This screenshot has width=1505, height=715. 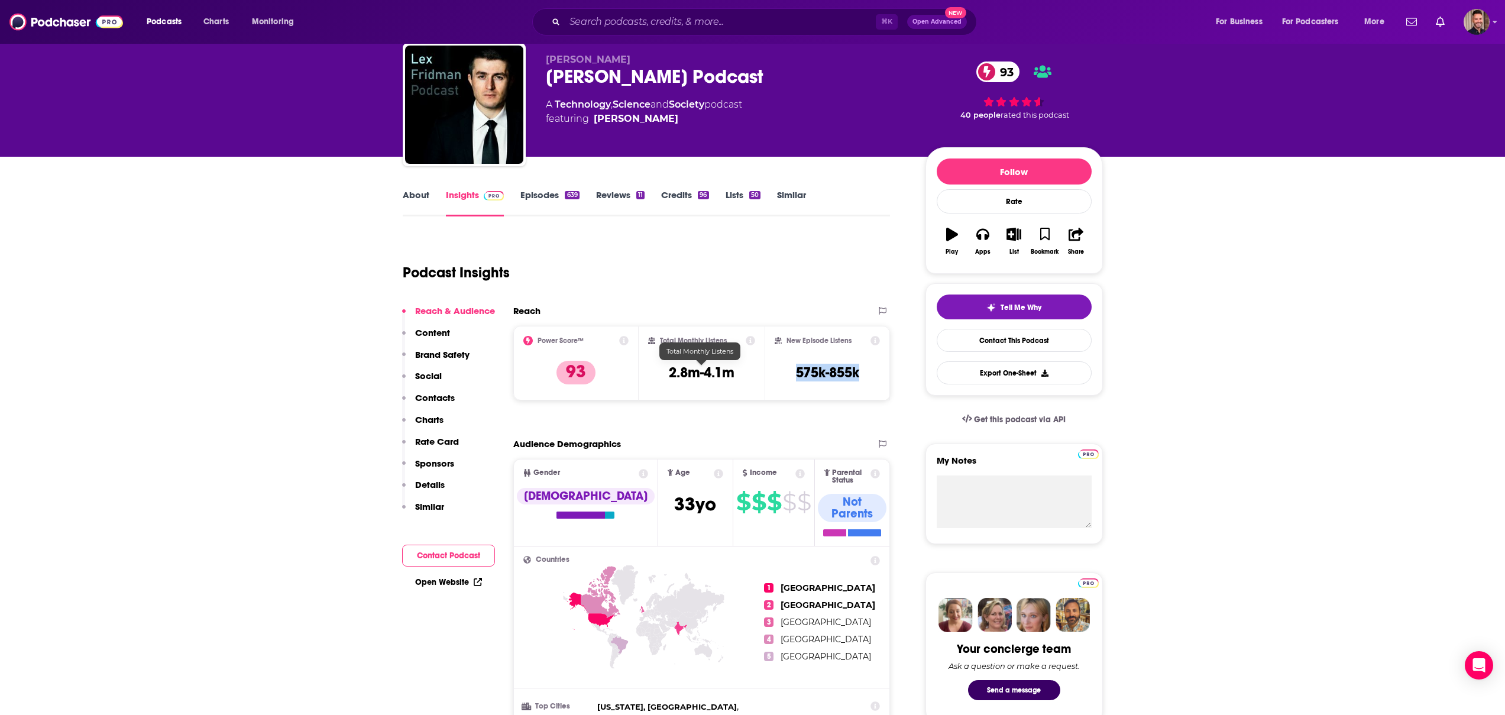 What do you see at coordinates (644, 112) in the screenshot?
I see `div: A podcast` at bounding box center [644, 112].